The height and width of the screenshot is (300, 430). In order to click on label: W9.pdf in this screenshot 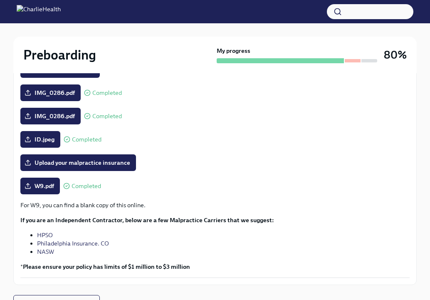, I will do `click(40, 186)`.